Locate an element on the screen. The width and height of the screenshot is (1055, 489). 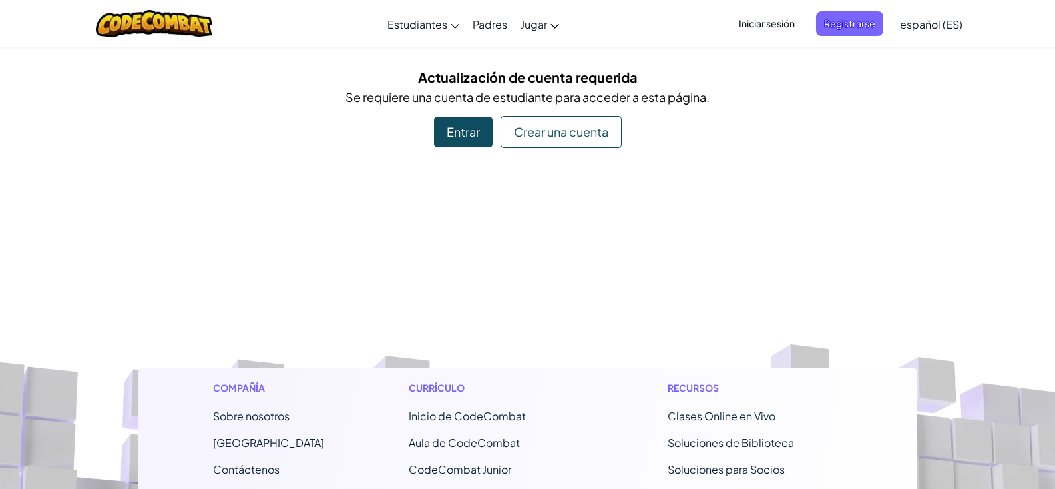
span: Contáctenos is located at coordinates (246, 469).